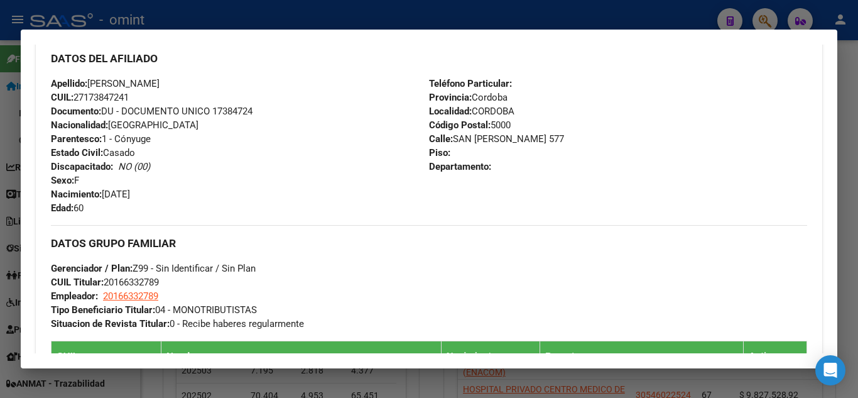  Describe the element at coordinates (90, 97) in the screenshot. I see `span: 27173847241` at that location.